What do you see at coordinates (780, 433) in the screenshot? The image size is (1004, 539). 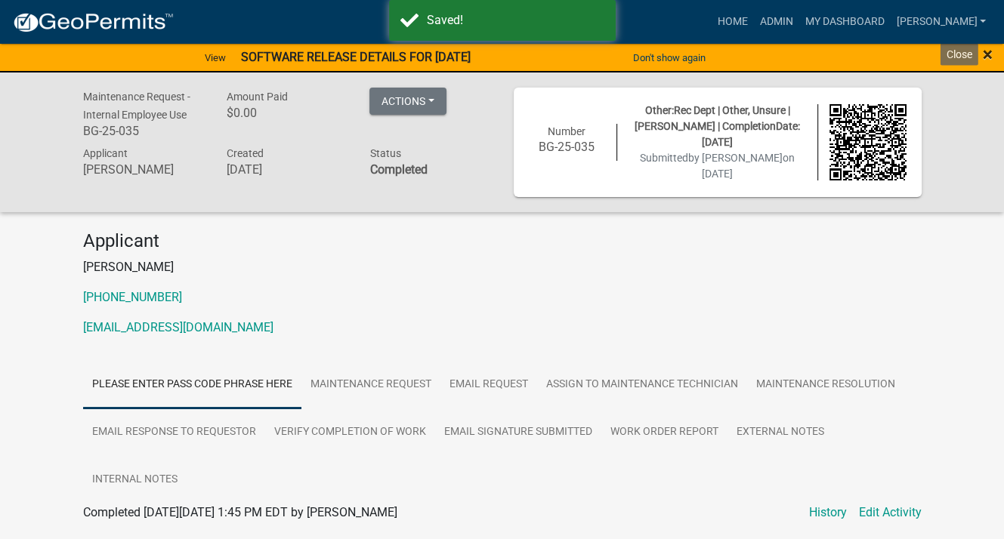 I see `a: External Notes` at bounding box center [780, 433].